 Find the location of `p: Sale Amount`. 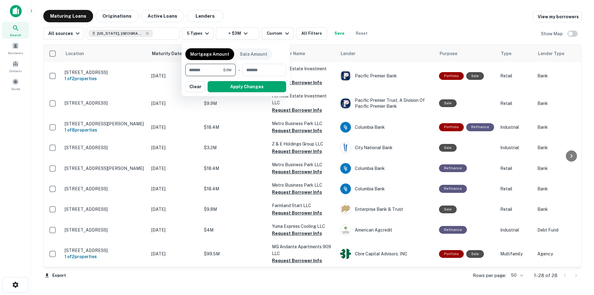

p: Sale Amount is located at coordinates (253, 54).